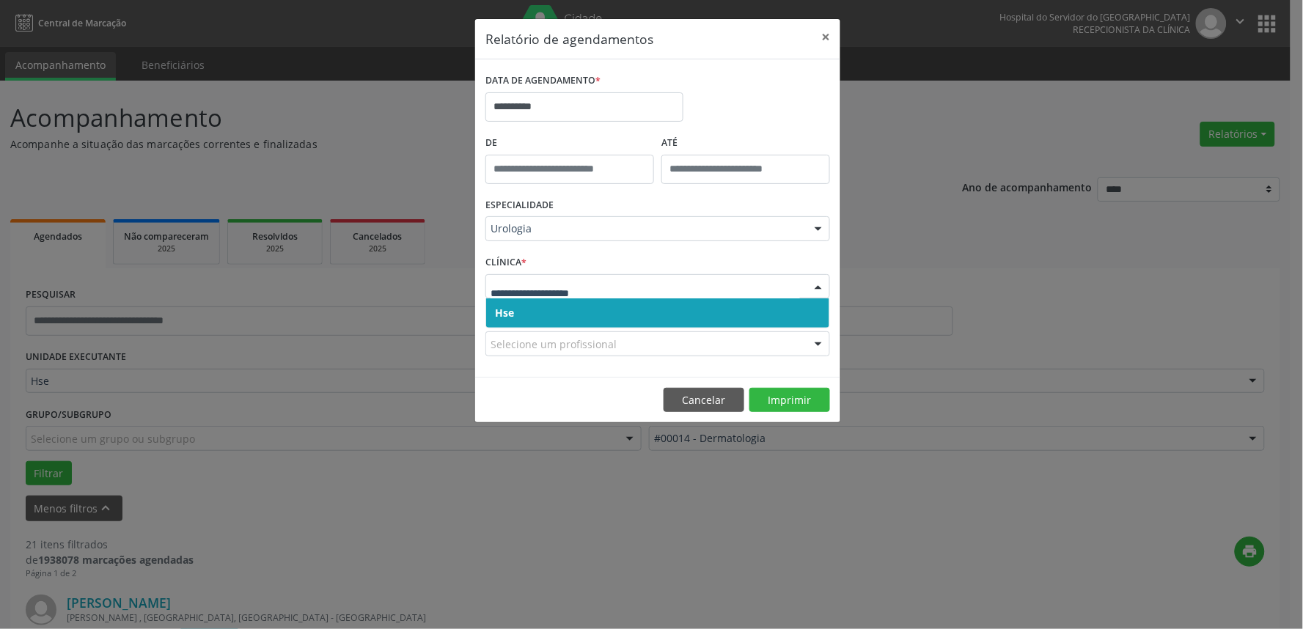  What do you see at coordinates (645, 229) in the screenshot?
I see `span: Urologia` at bounding box center [645, 229].